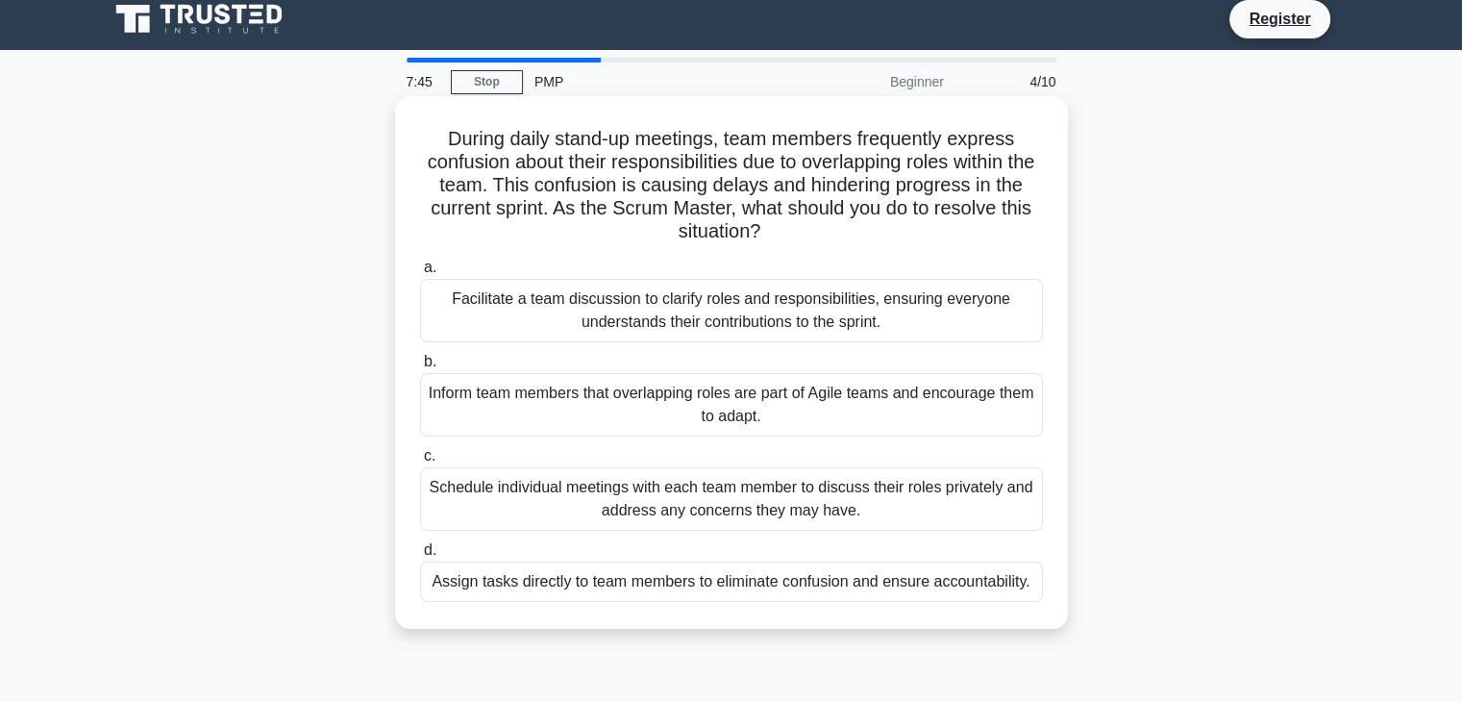 Image resolution: width=1462 pixels, height=702 pixels. What do you see at coordinates (430, 266) in the screenshot?
I see `span: a.` at bounding box center [430, 266].